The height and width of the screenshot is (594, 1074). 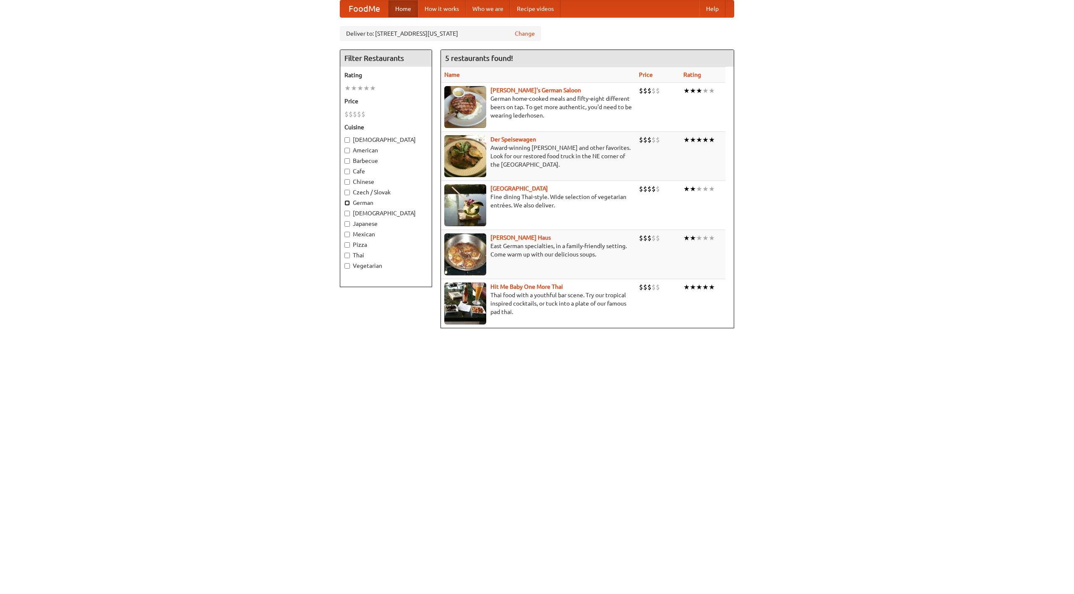 I want to click on input: Cafe, so click(x=347, y=171).